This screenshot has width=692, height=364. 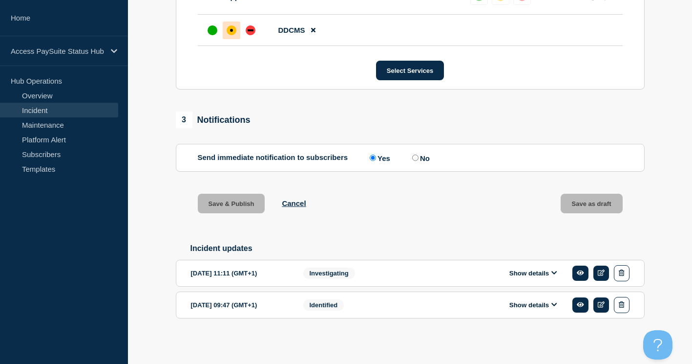 I want to click on div: Notifications, so click(x=213, y=120).